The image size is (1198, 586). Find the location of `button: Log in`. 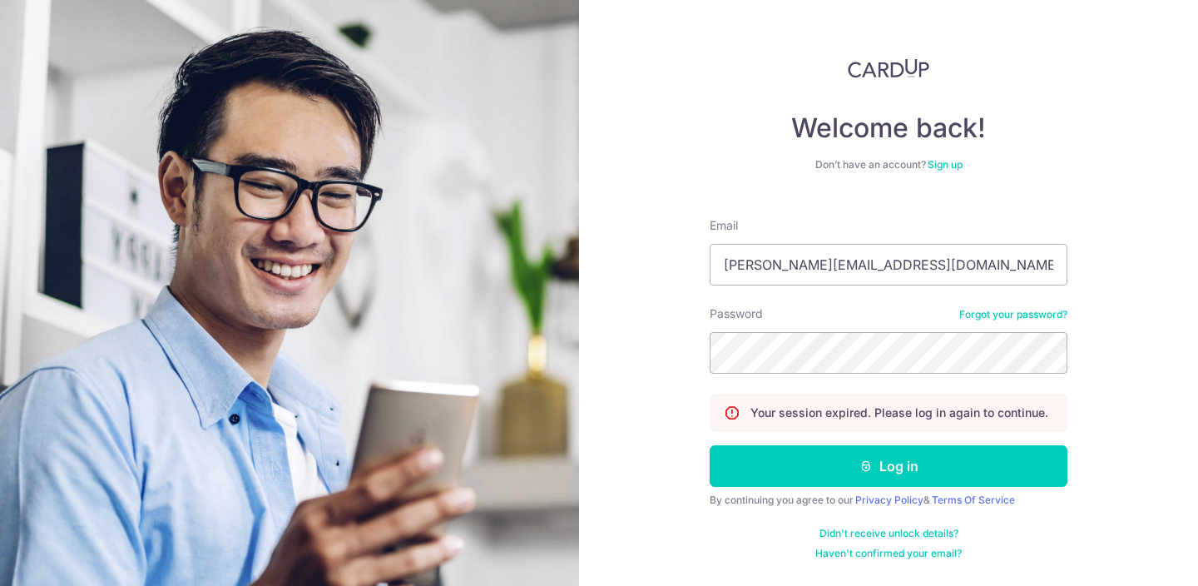

button: Log in is located at coordinates (889, 466).